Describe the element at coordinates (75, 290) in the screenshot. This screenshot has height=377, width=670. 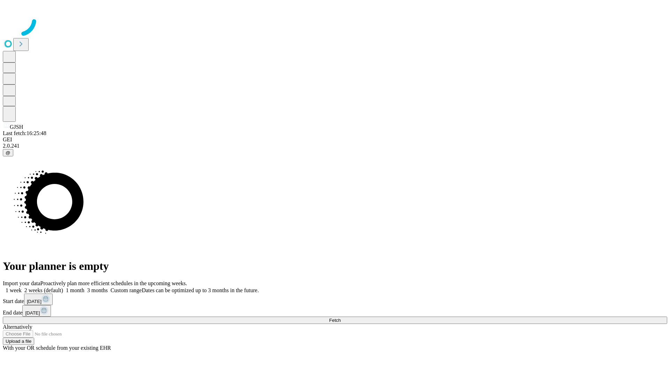
I see `span: 1 month` at that location.